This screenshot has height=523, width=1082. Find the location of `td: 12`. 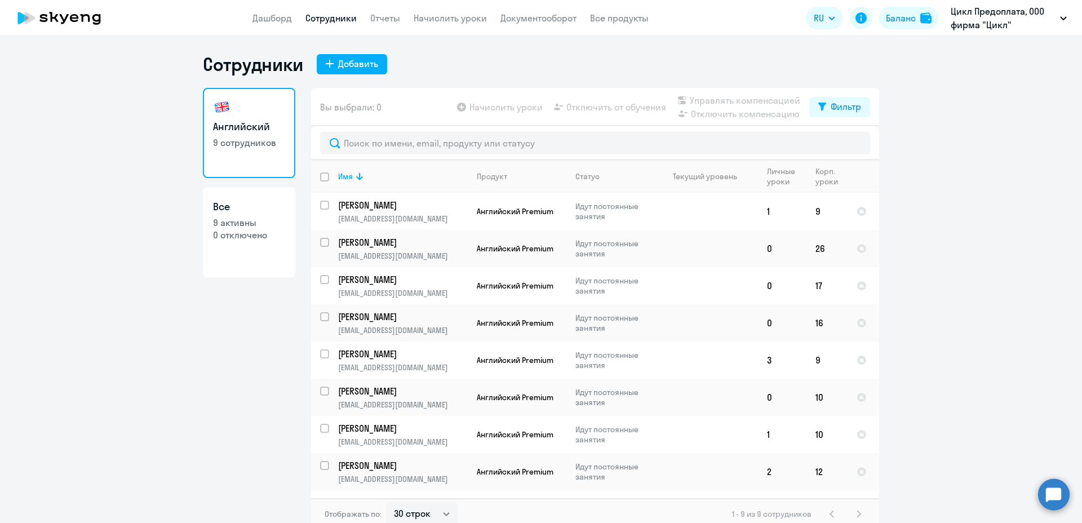

td: 12 is located at coordinates (827, 472).